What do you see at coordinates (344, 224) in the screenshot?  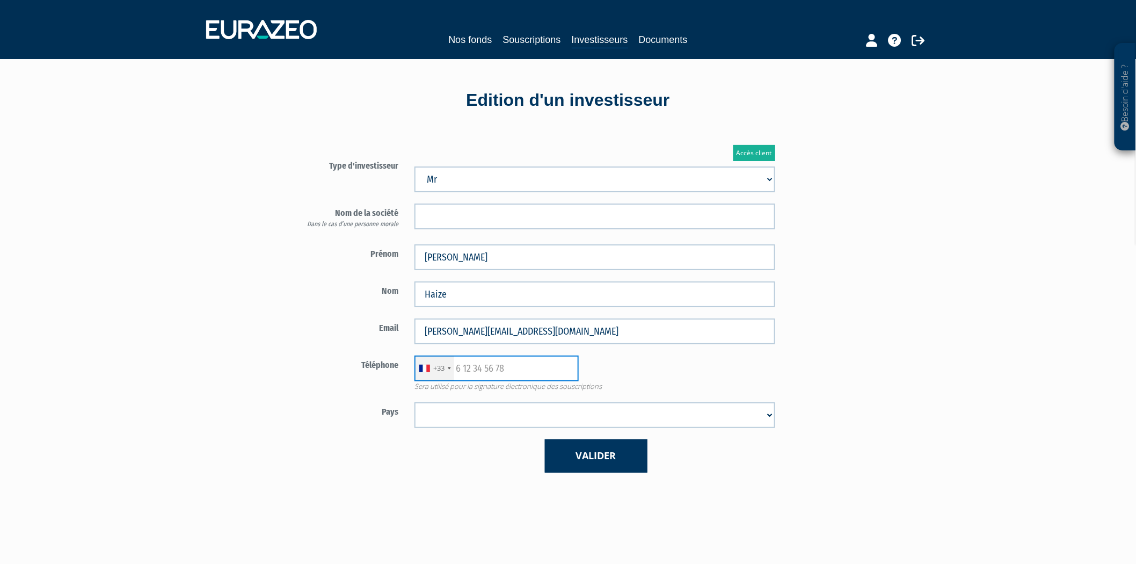 I see `div: Dans le cas d’une personne morale` at bounding box center [344, 224].